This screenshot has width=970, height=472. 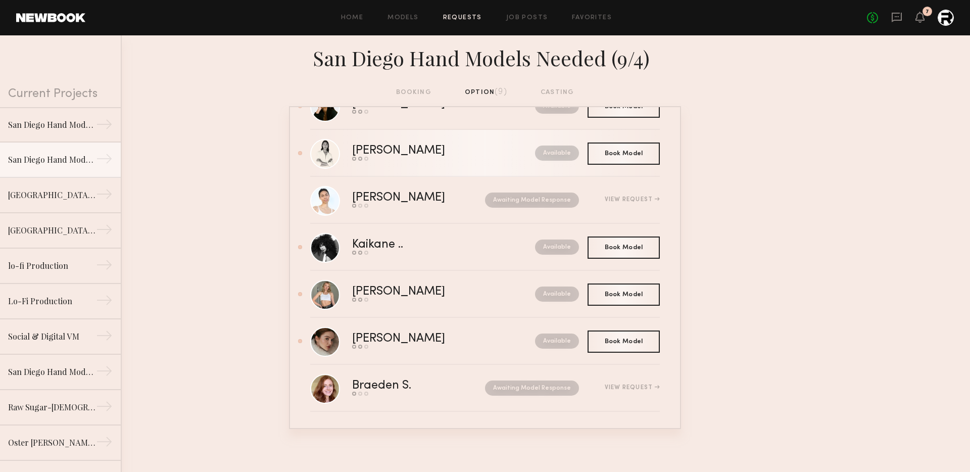 What do you see at coordinates (52, 336) in the screenshot?
I see `div: Social & Digital VM` at bounding box center [52, 336].